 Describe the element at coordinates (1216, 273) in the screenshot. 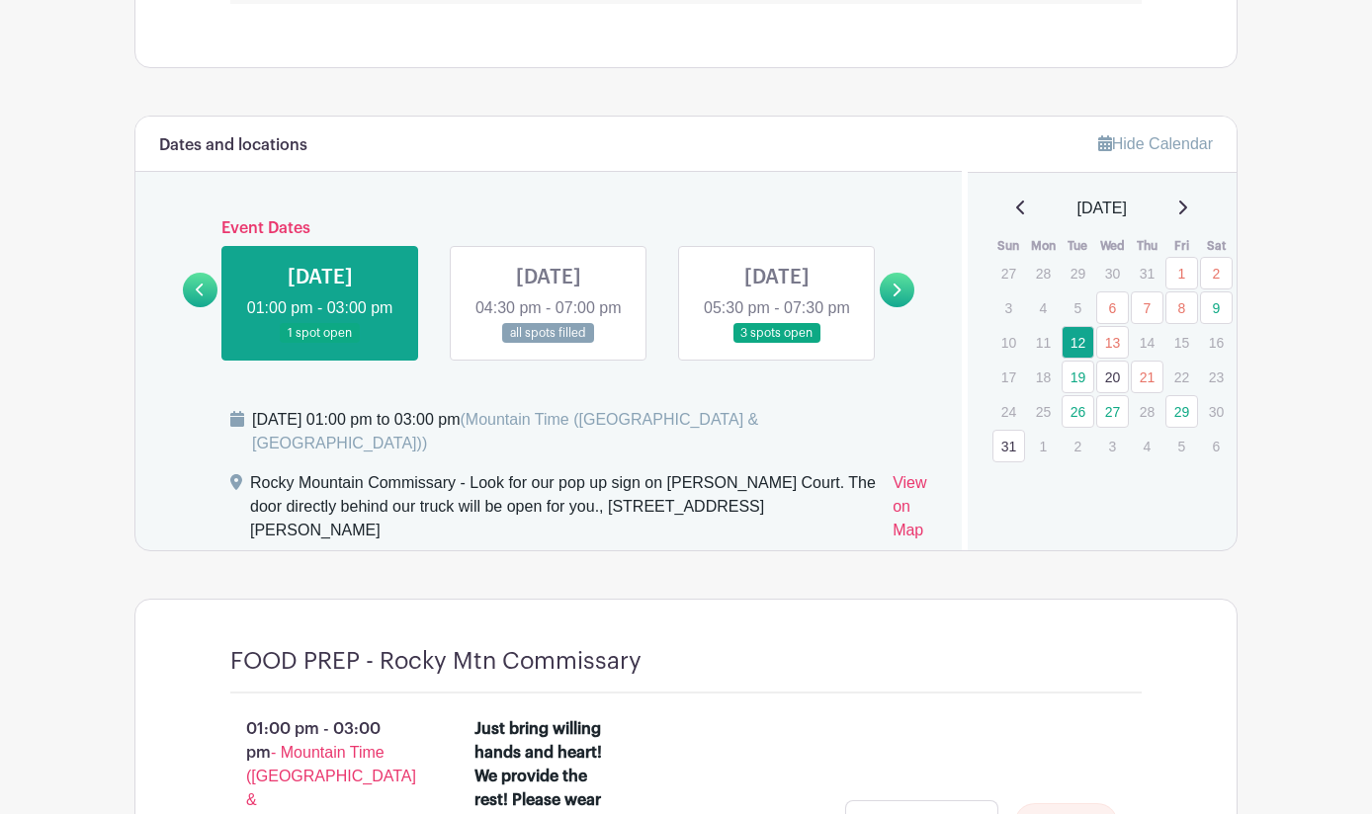

I see `a: 2` at that location.